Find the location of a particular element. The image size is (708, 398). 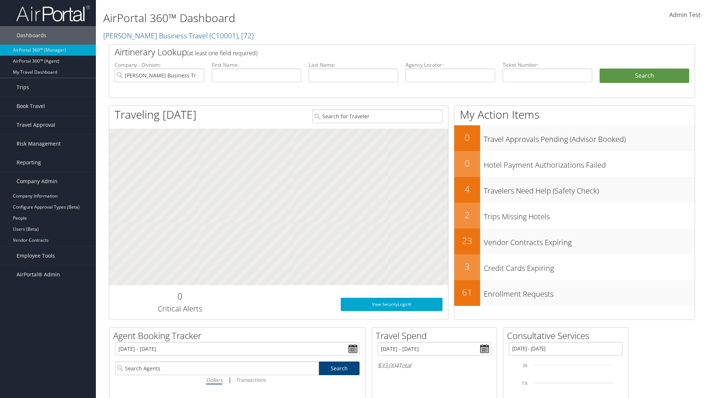

span: Risk Management is located at coordinates (39, 144).